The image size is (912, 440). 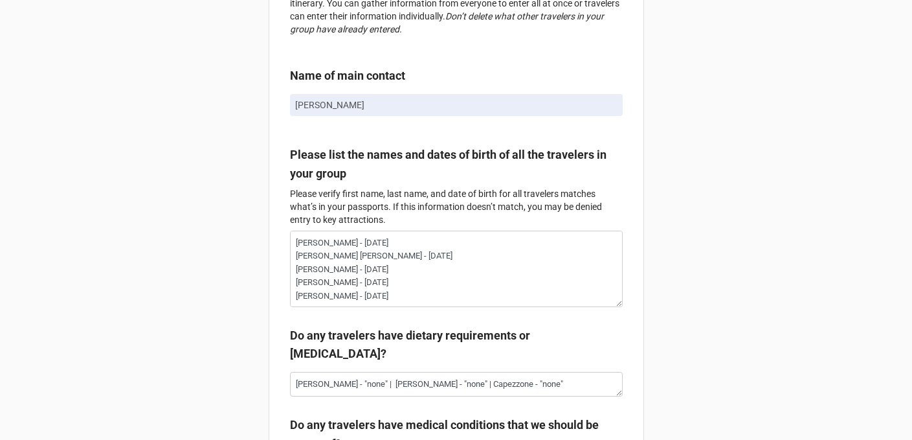 What do you see at coordinates (348, 76) in the screenshot?
I see `label: Name of main contact` at bounding box center [348, 76].